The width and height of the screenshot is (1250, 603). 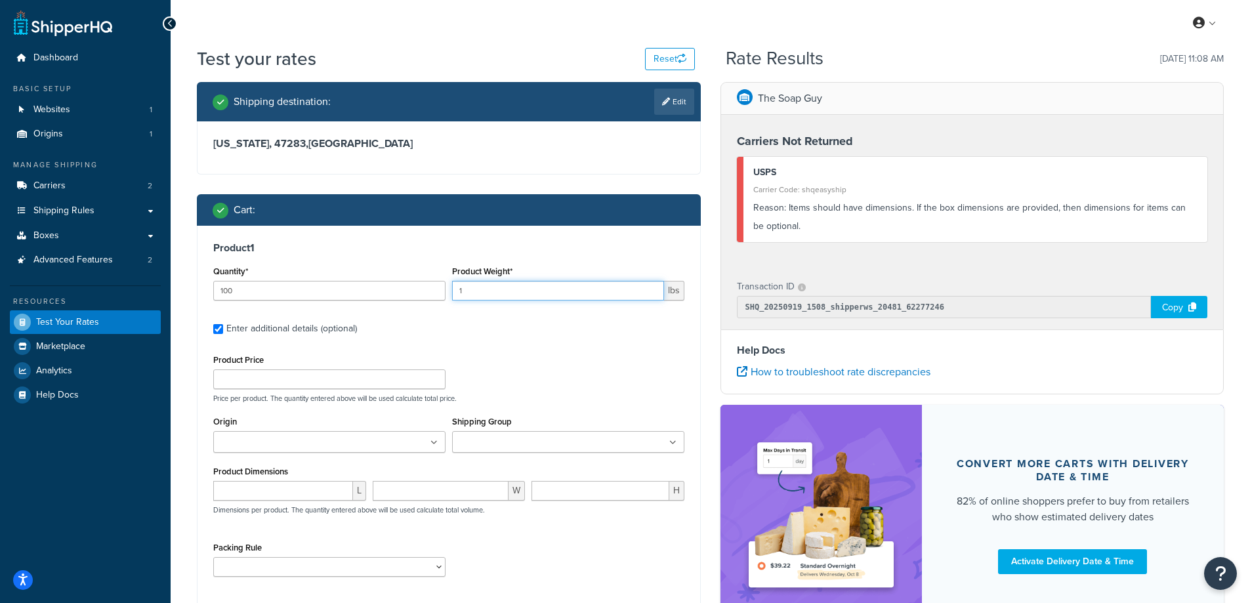 I want to click on input: 0.00, so click(x=558, y=291).